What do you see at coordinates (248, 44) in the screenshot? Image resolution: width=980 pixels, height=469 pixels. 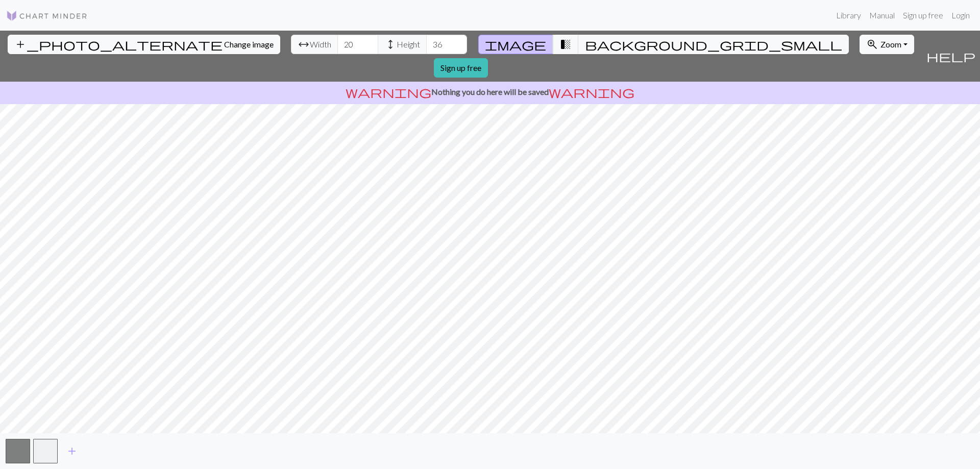 I see `span: Change image` at bounding box center [248, 44].